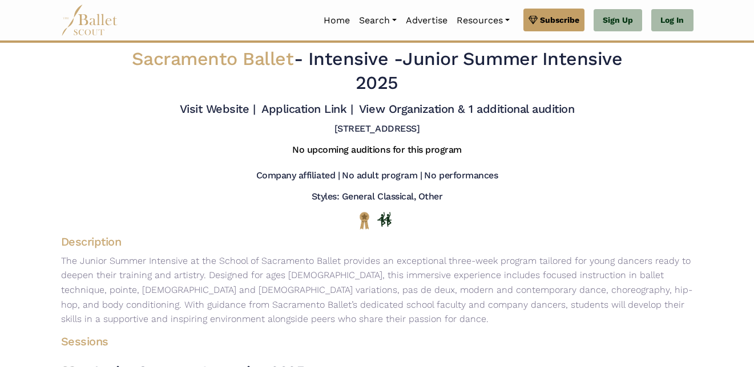 Image resolution: width=754 pixels, height=367 pixels. Describe the element at coordinates (355, 59) in the screenshot. I see `span: Intensive -` at that location.